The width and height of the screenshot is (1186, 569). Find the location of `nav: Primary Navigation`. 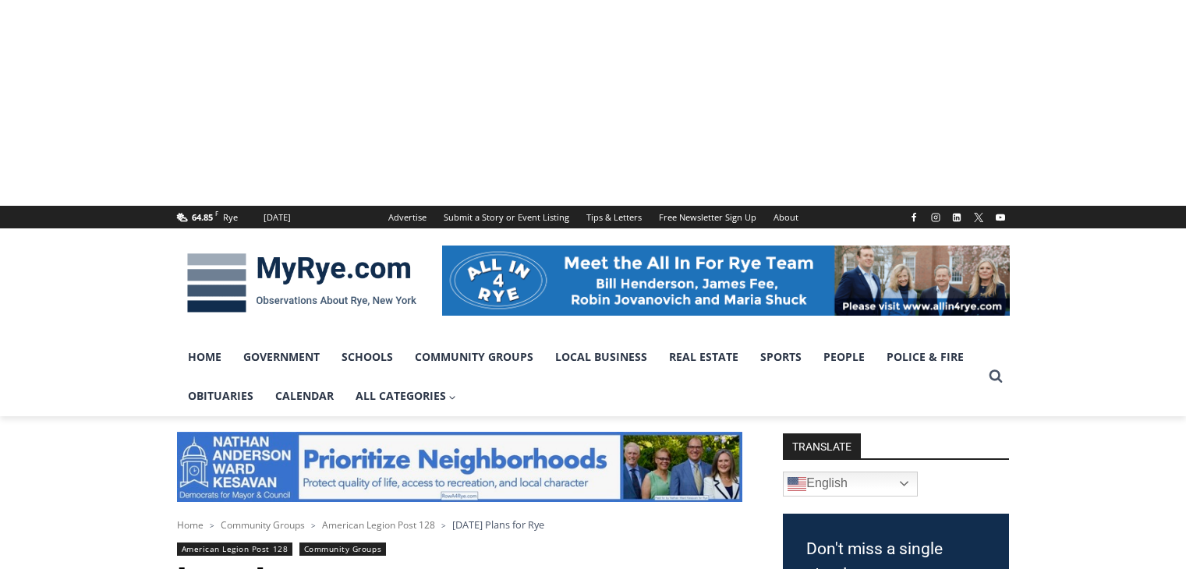

nav: Primary Navigation is located at coordinates (579, 377).